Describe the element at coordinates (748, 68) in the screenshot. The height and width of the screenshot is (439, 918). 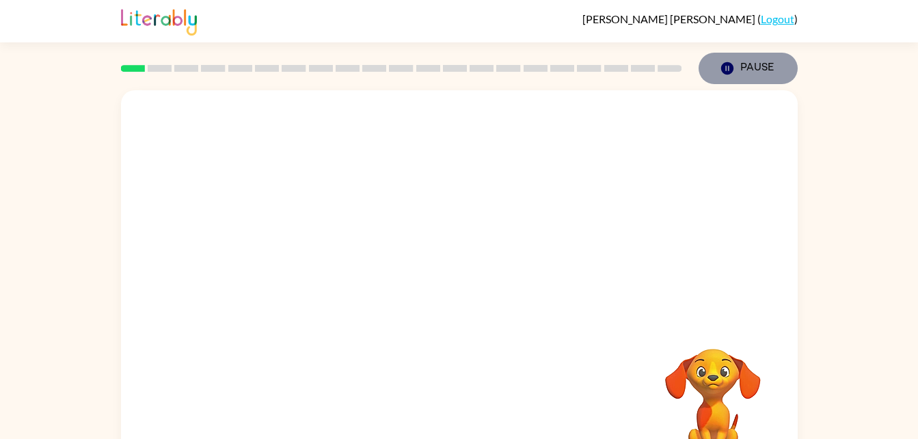
I see `button: Pause` at that location.